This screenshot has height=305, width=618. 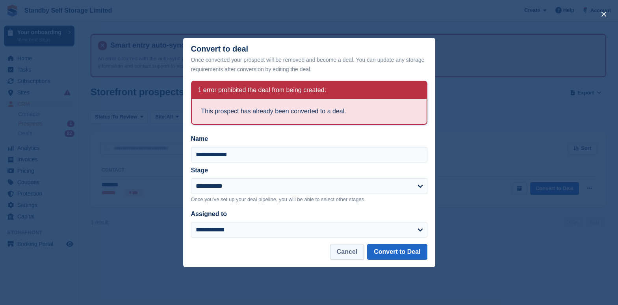 I want to click on button: close, so click(x=603, y=14).